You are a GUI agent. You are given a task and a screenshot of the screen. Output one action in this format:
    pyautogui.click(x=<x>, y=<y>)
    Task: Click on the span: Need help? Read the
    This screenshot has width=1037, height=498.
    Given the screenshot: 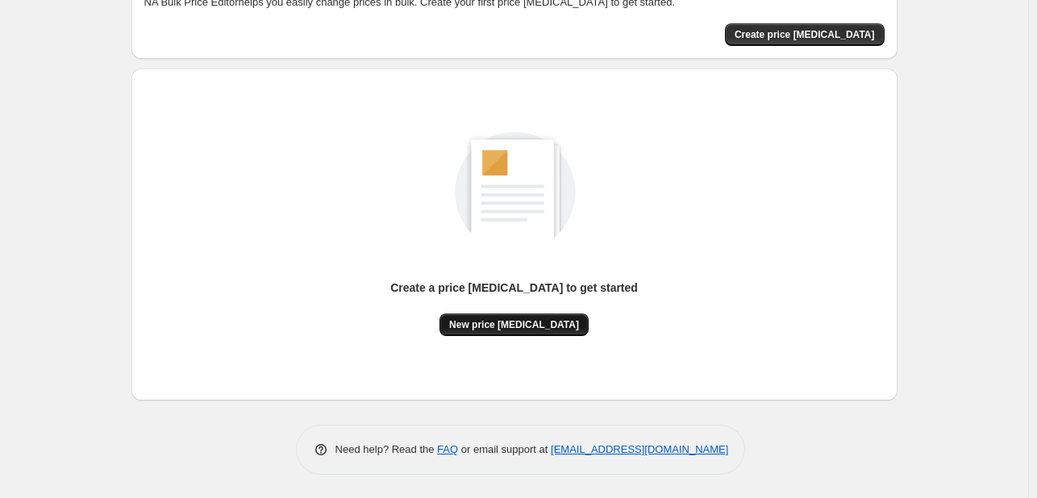 What is the action you would take?
    pyautogui.click(x=386, y=449)
    